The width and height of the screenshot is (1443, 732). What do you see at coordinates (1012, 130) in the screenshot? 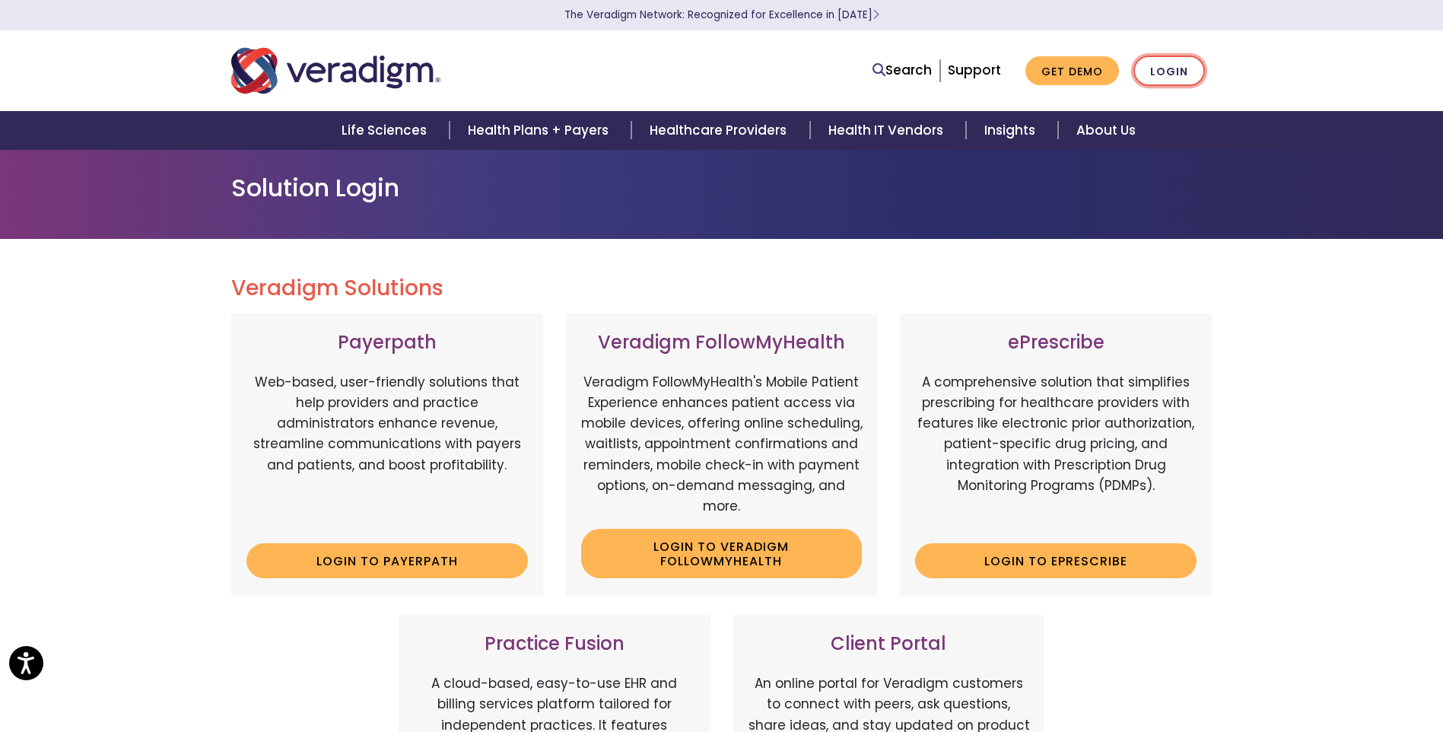
I see `a: Insights` at bounding box center [1012, 130].